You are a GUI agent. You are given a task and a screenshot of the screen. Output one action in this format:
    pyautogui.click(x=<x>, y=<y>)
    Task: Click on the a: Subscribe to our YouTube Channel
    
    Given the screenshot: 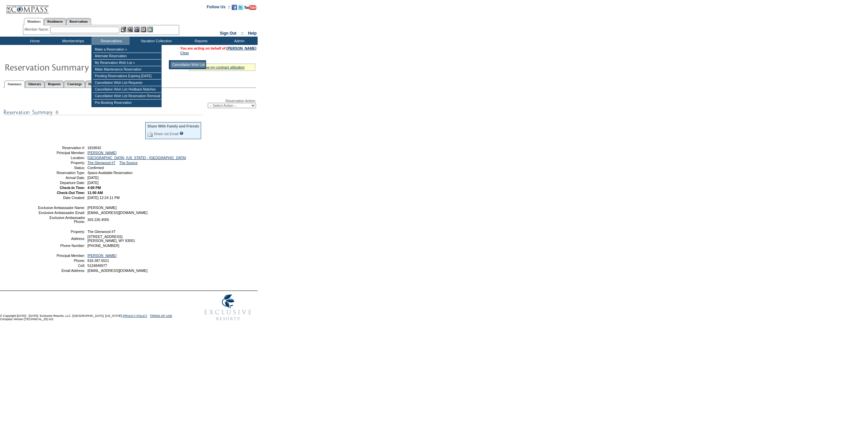 What is the action you would take?
    pyautogui.click(x=250, y=9)
    